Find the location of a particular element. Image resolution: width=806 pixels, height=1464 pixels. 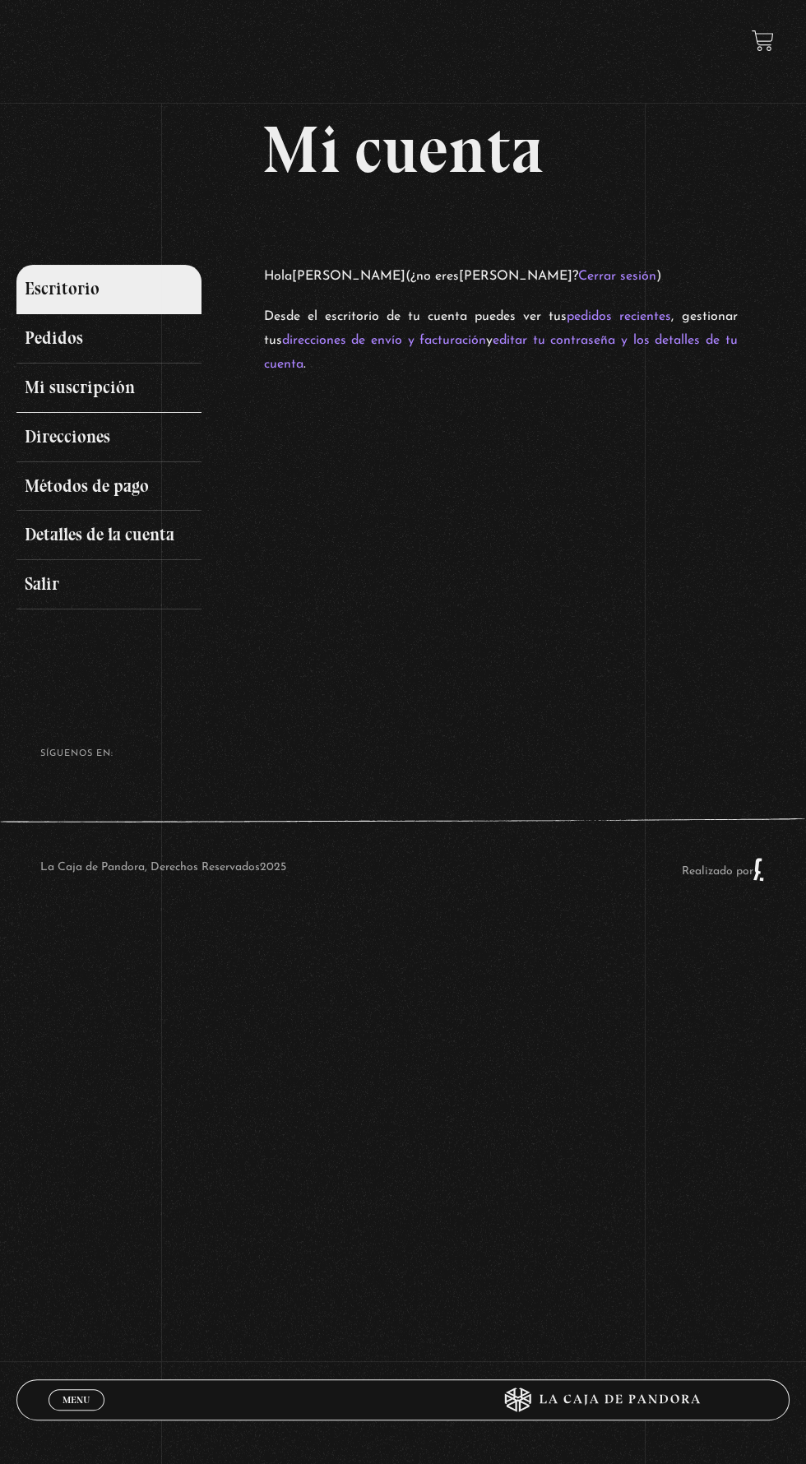

a: Métodos de pago is located at coordinates (109, 487).